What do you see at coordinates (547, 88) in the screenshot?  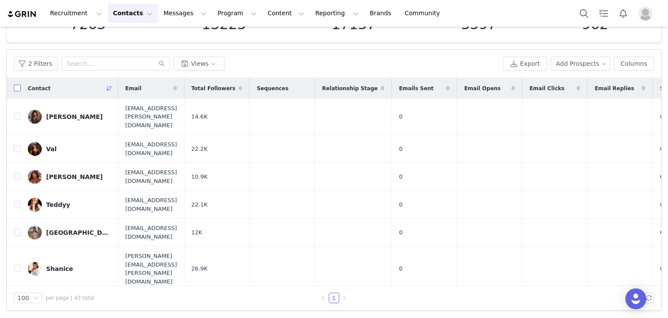 I see `span: Email Clicks` at bounding box center [547, 88].